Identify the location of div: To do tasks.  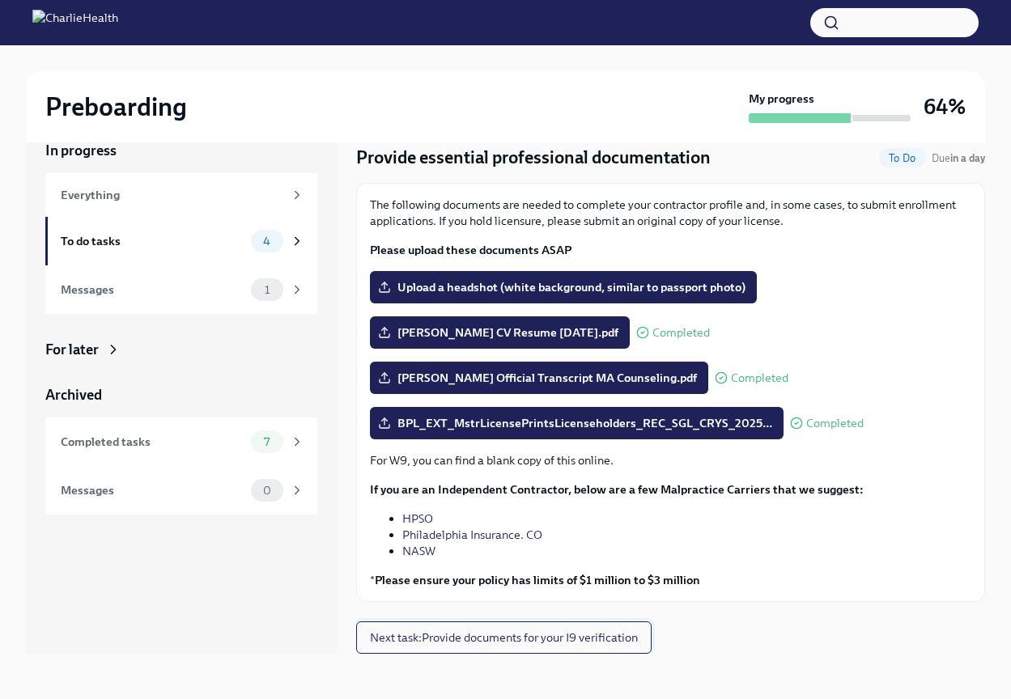
(152, 241).